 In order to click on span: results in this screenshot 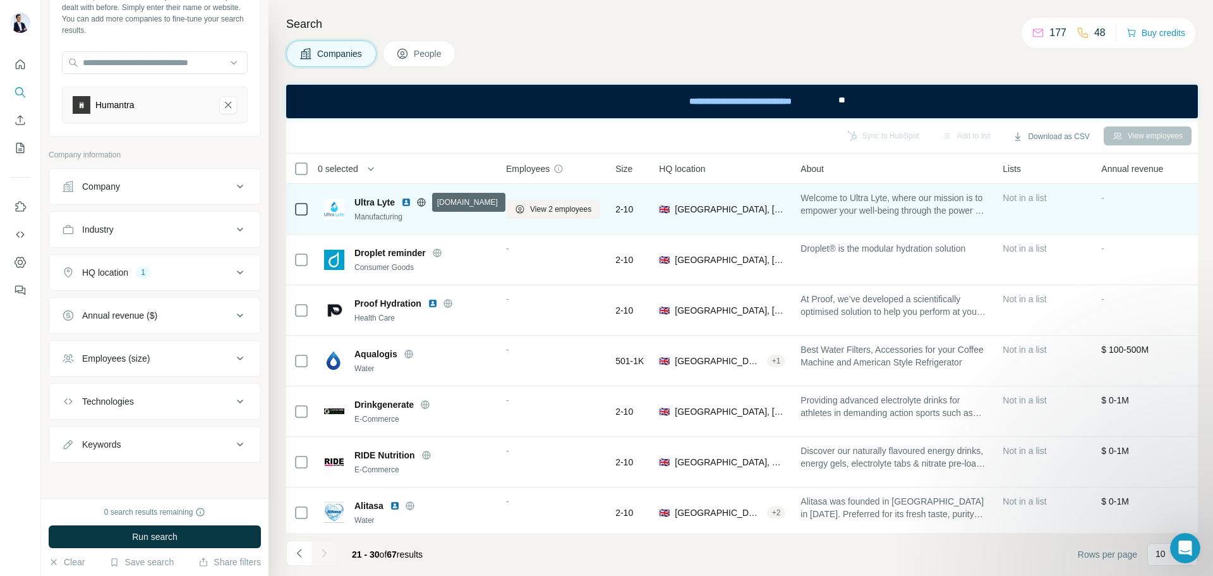, I will do `click(387, 554)`.